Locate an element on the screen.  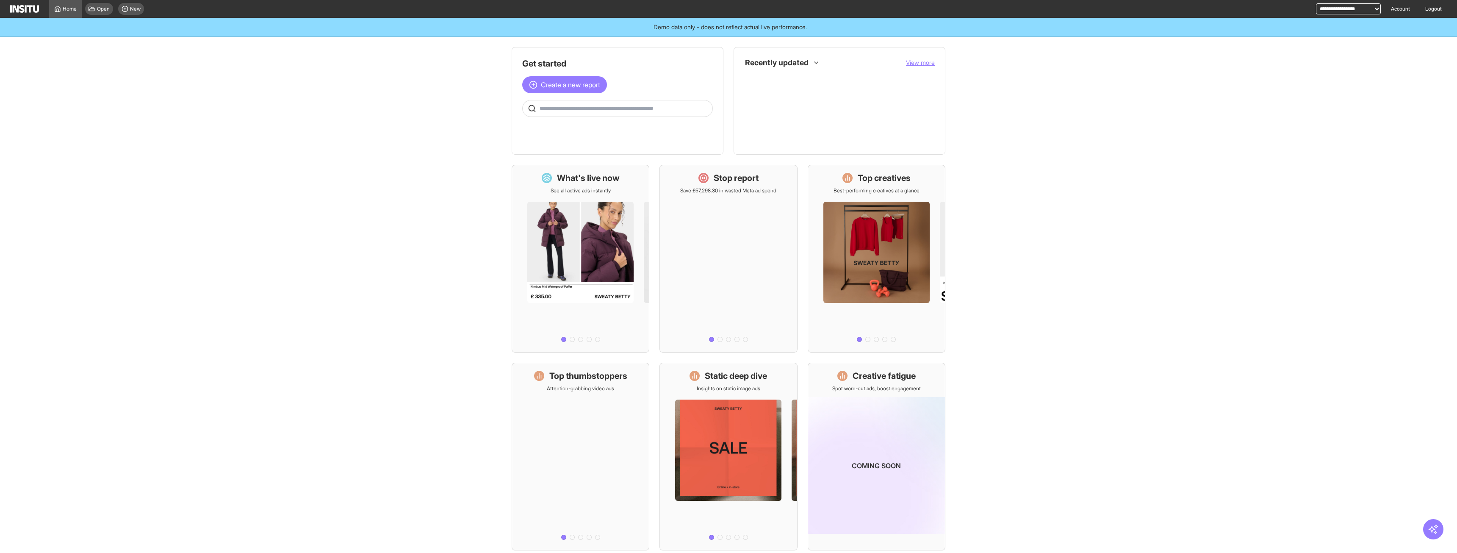
a: Stop reportSave £57,298.30 in wasted Meta ad spend is located at coordinates (728, 258).